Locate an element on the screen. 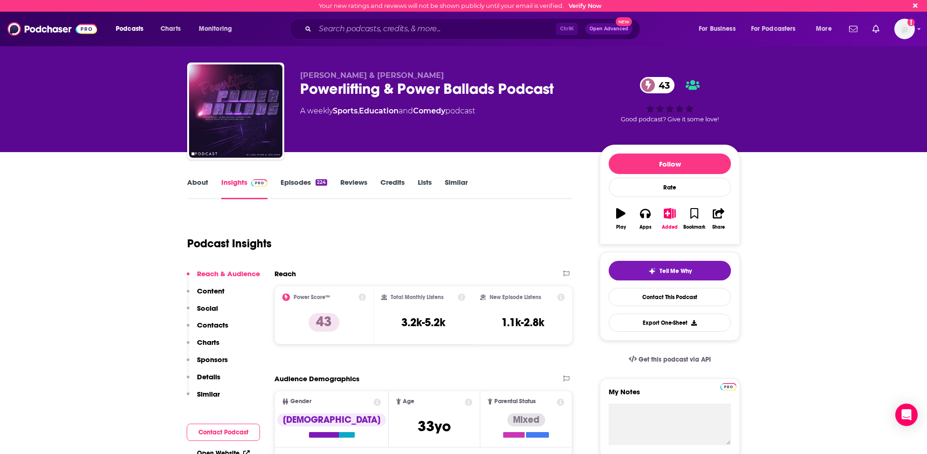 The height and width of the screenshot is (454, 927). button: Contact Podcast is located at coordinates (223, 432).